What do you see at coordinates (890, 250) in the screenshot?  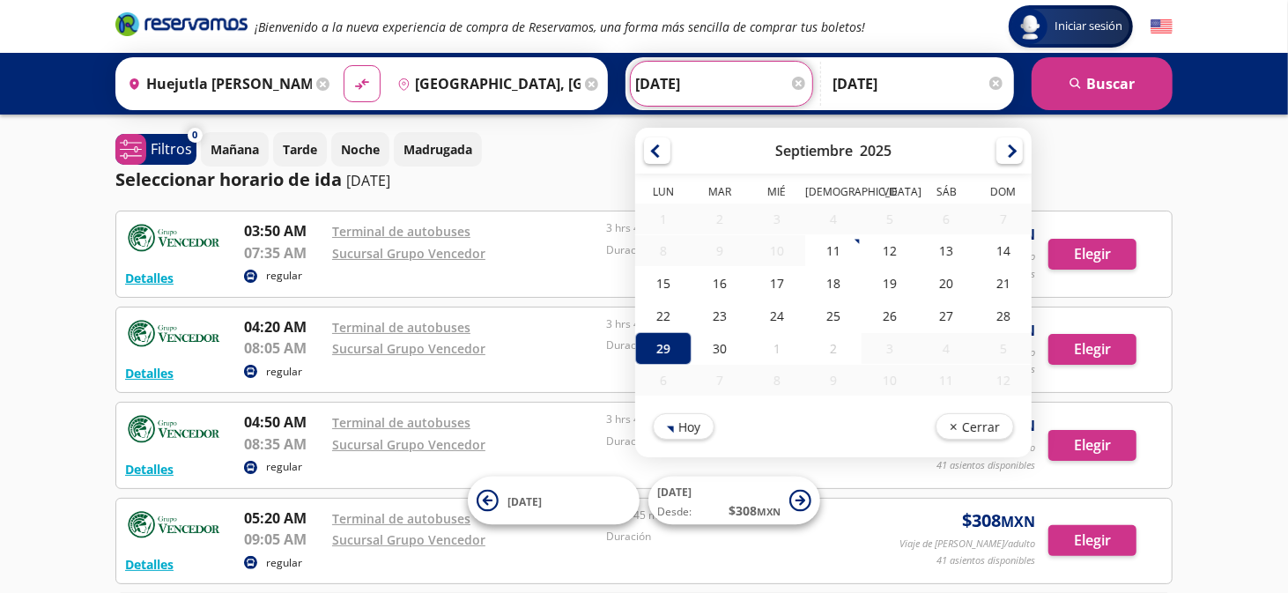 I see `div: 12-Sep-25` at bounding box center [890, 250].